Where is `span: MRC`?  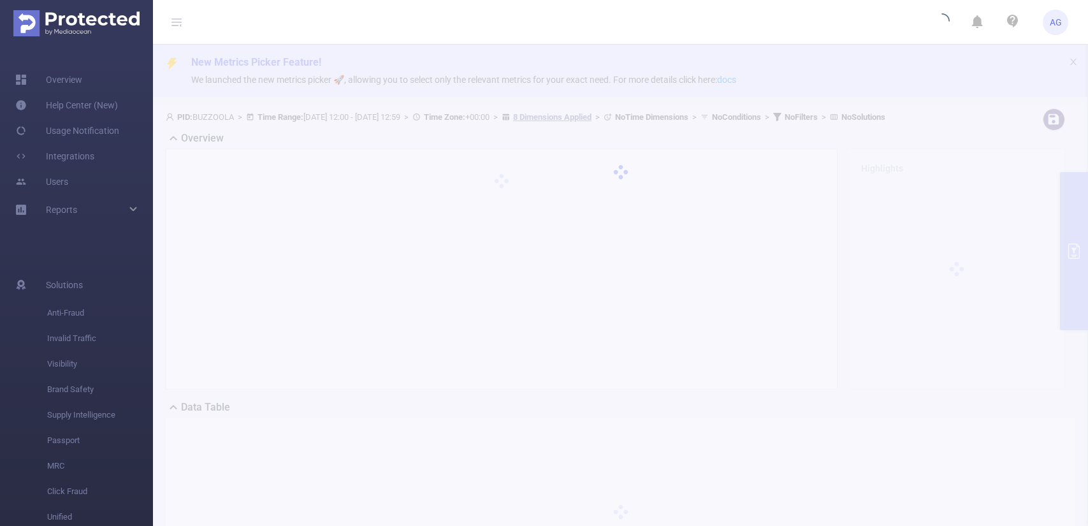 span: MRC is located at coordinates (100, 466).